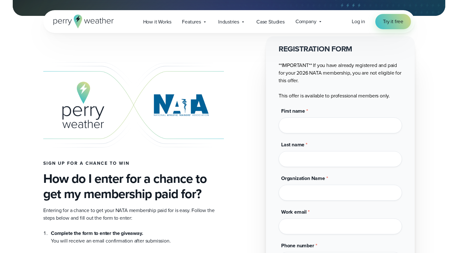 Image resolution: width=458 pixels, height=253 pixels. What do you see at coordinates (270, 22) in the screenshot?
I see `a: Case Studies` at bounding box center [270, 22].